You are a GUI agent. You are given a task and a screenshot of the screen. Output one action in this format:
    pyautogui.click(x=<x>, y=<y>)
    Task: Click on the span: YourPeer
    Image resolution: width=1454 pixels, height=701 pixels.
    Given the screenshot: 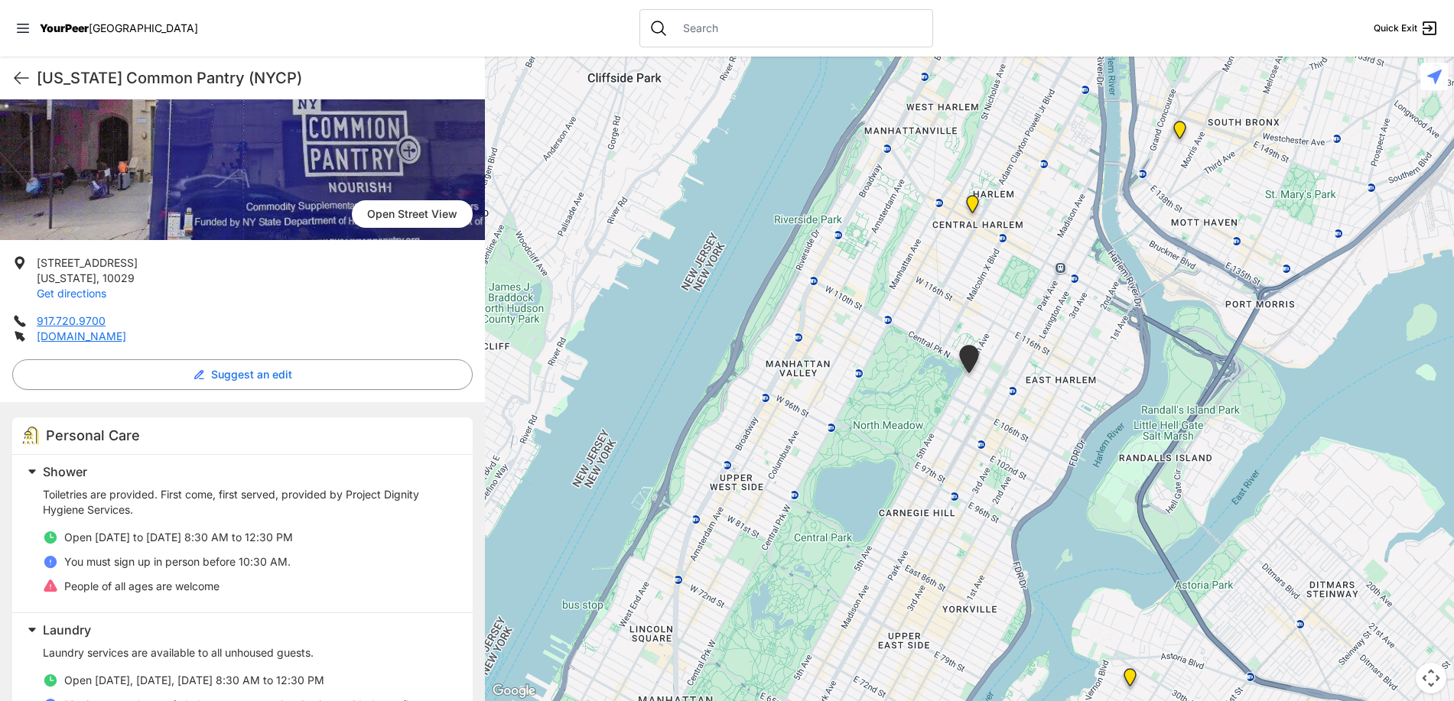 What is the action you would take?
    pyautogui.click(x=64, y=28)
    